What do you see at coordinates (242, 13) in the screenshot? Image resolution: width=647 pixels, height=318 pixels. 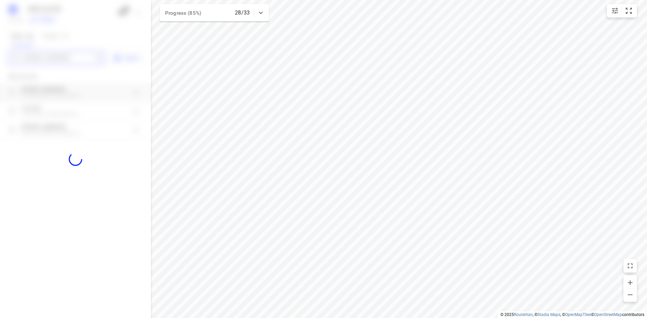 I see `p: 28/33` at bounding box center [242, 13].